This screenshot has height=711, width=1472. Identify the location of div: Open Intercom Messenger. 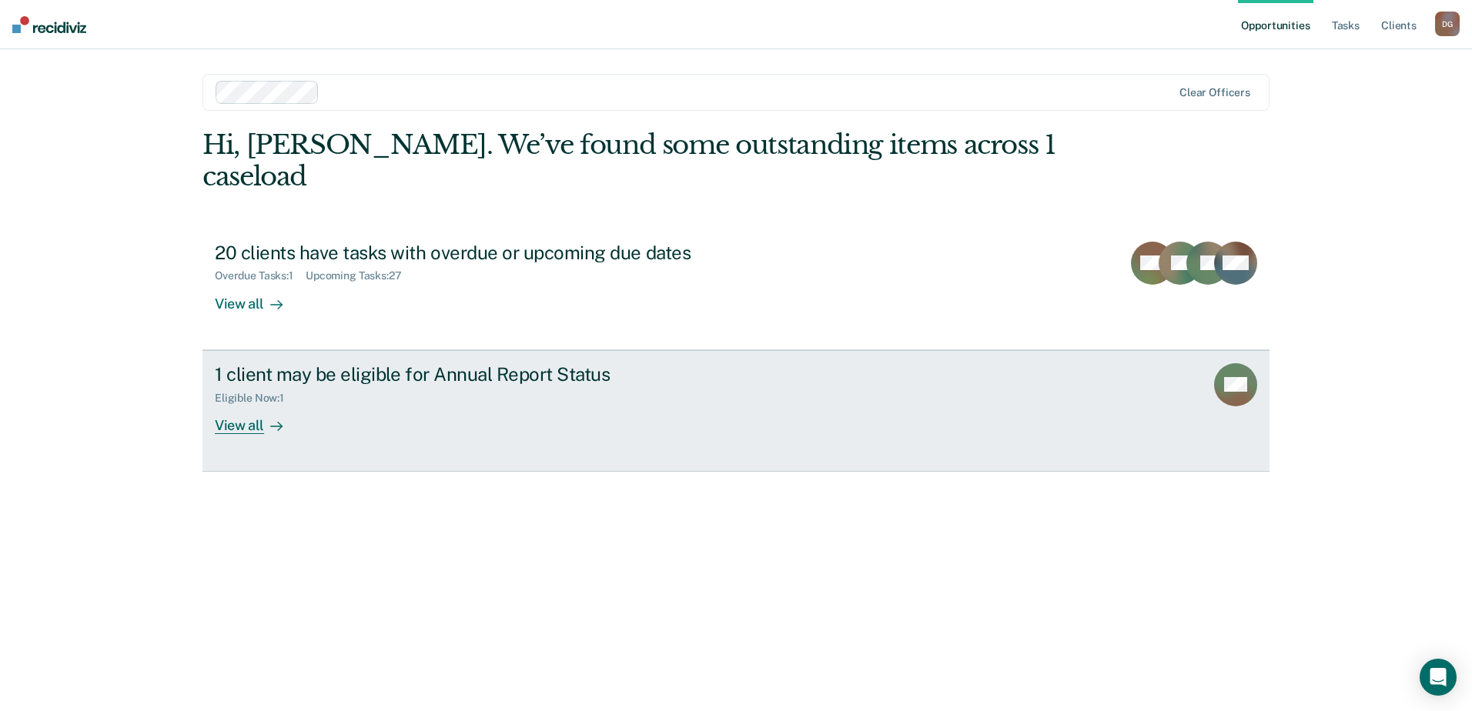
(1438, 677).